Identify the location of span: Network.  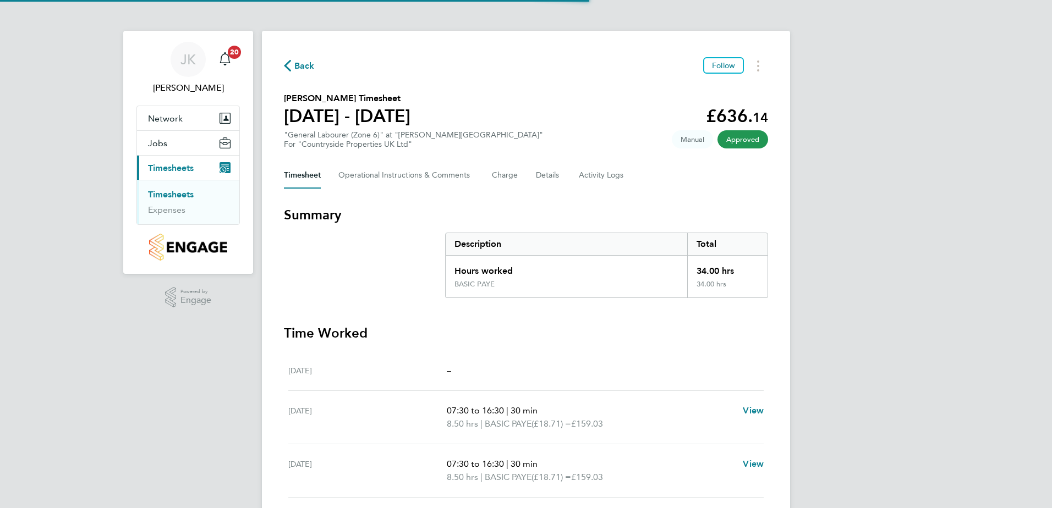
(165, 118).